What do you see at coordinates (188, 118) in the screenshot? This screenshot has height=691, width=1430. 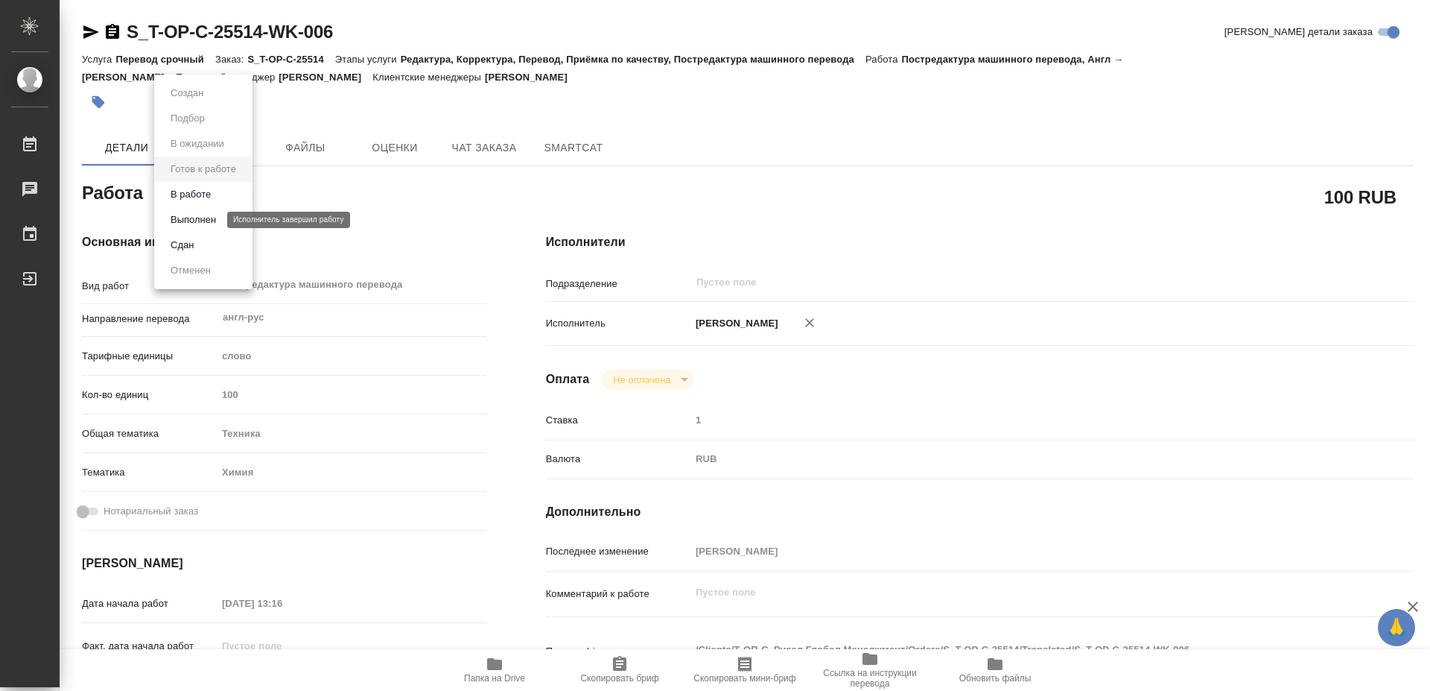 I see `button: Подбор` at bounding box center [188, 118].